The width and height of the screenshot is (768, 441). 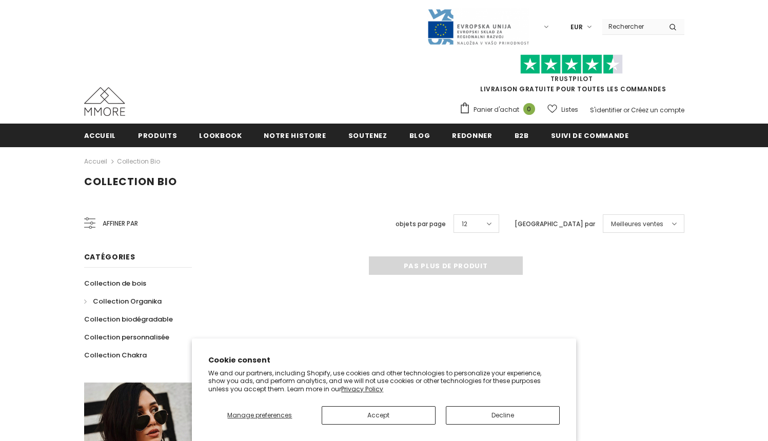 What do you see at coordinates (260, 416) in the screenshot?
I see `button: Manage preferences` at bounding box center [260, 416].